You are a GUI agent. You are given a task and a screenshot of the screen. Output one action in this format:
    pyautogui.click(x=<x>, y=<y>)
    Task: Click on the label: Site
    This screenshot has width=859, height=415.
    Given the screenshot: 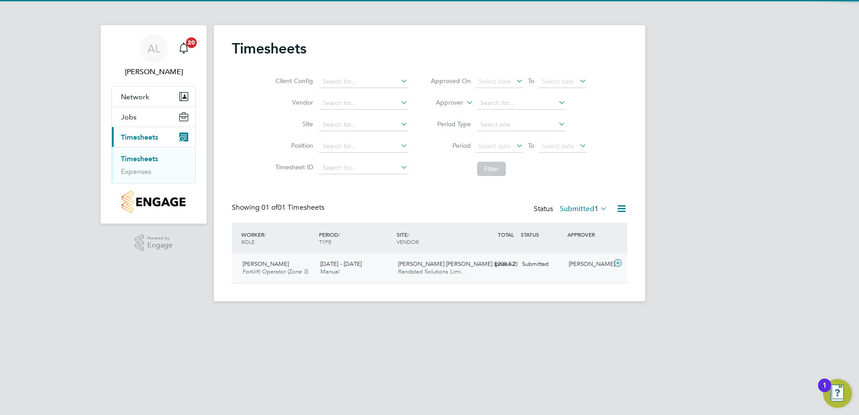 What is the action you would take?
    pyautogui.click(x=293, y=124)
    